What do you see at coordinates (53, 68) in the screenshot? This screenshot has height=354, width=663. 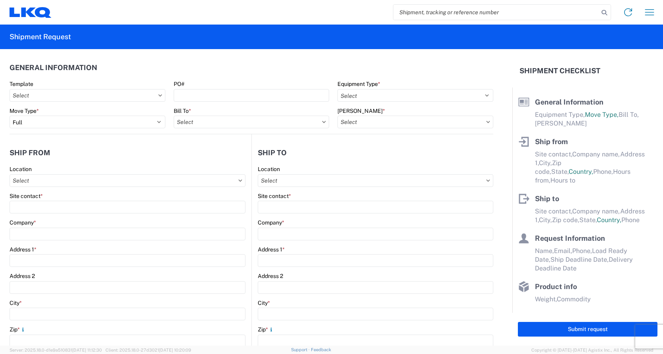 I see `h2: General Information` at bounding box center [53, 68].